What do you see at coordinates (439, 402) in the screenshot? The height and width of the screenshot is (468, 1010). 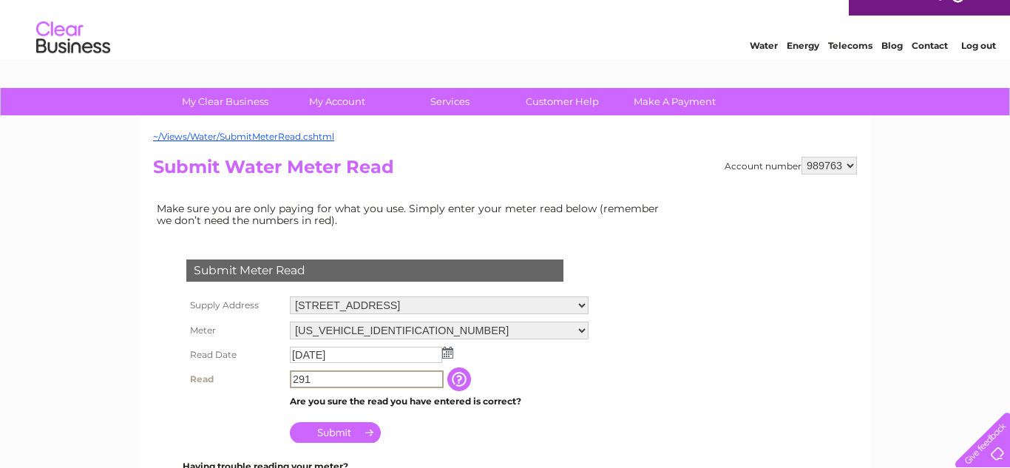 I see `td: Are you sure the read you have entered is correct?` at bounding box center [439, 402].